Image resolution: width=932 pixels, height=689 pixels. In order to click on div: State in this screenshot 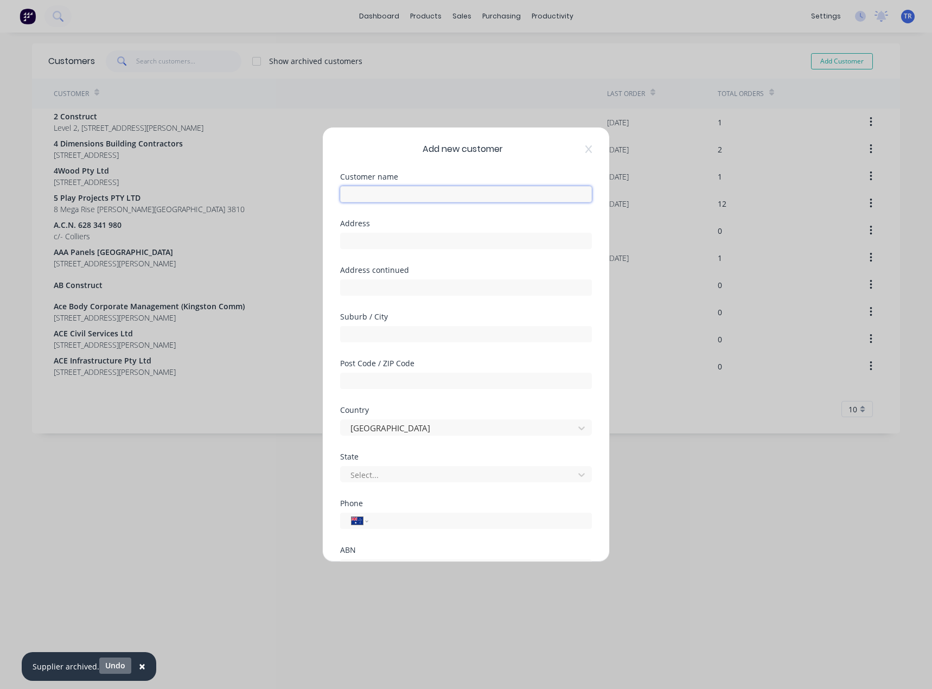, I will do `click(466, 457)`.